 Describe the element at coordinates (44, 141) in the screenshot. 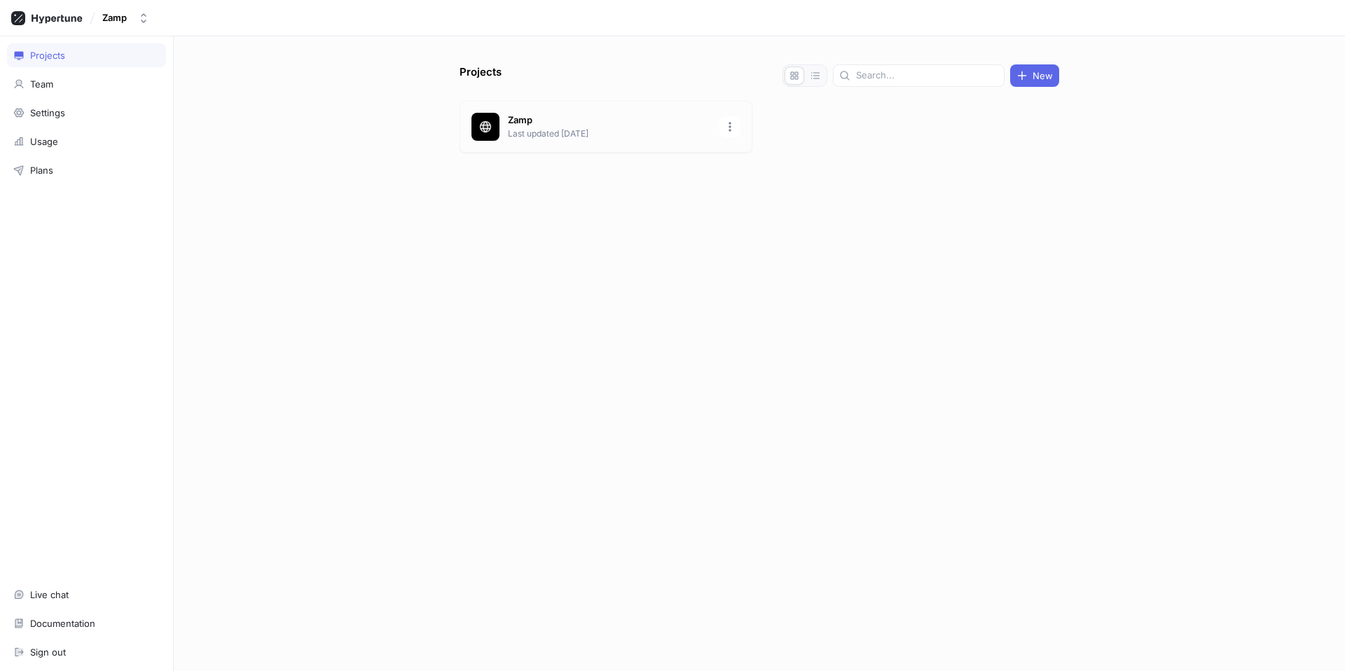

I see `div: Usage` at that location.